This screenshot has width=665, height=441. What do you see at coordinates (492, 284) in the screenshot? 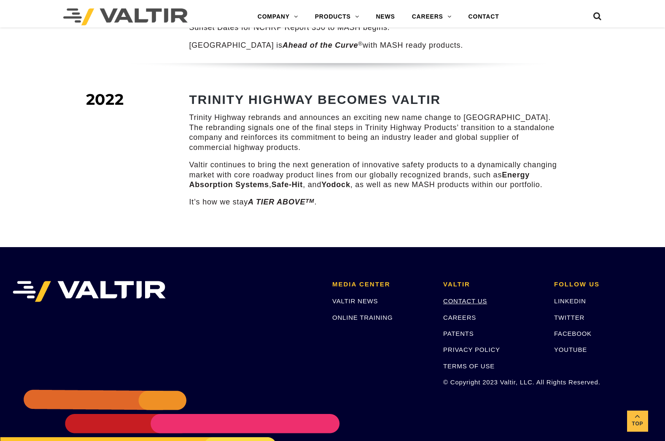
I see `h2: VALTIR` at bounding box center [492, 284].